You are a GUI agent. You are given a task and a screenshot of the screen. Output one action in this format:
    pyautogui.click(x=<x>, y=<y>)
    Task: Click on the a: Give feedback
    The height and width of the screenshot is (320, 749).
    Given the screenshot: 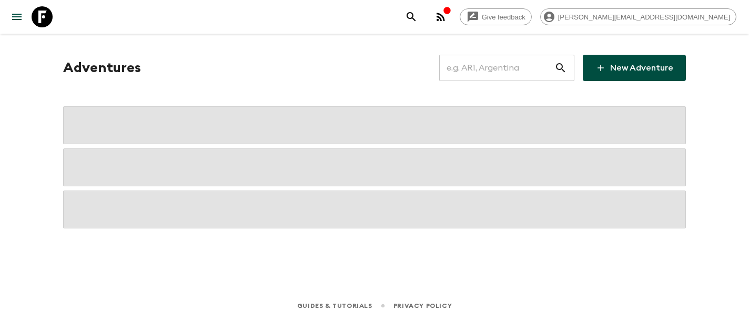 What is the action you would take?
    pyautogui.click(x=496, y=17)
    